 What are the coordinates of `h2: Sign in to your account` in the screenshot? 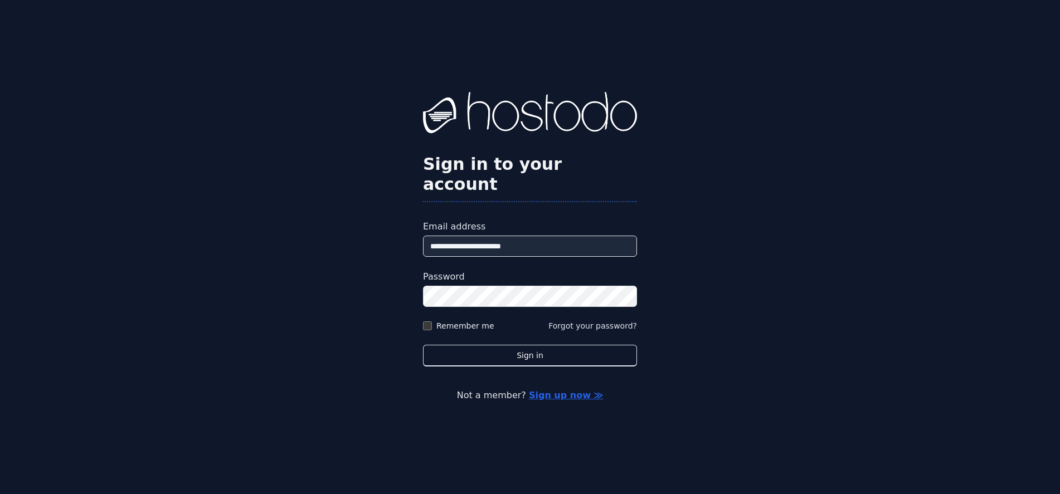 It's located at (530, 174).